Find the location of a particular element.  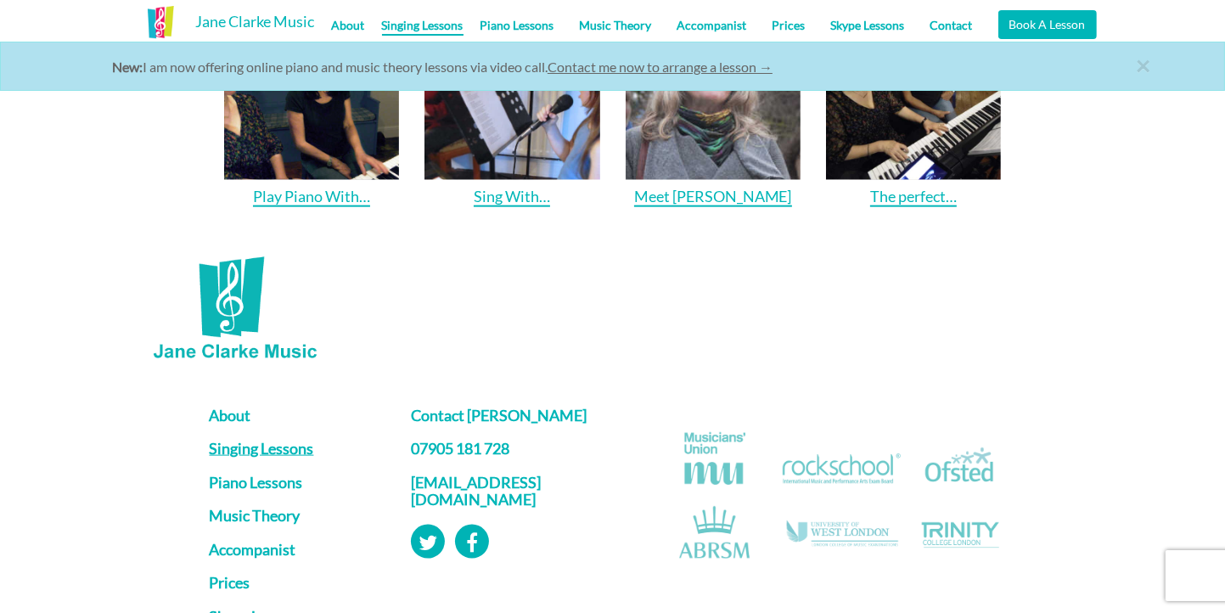

img: Music Lessons Kent is located at coordinates (162, 28).